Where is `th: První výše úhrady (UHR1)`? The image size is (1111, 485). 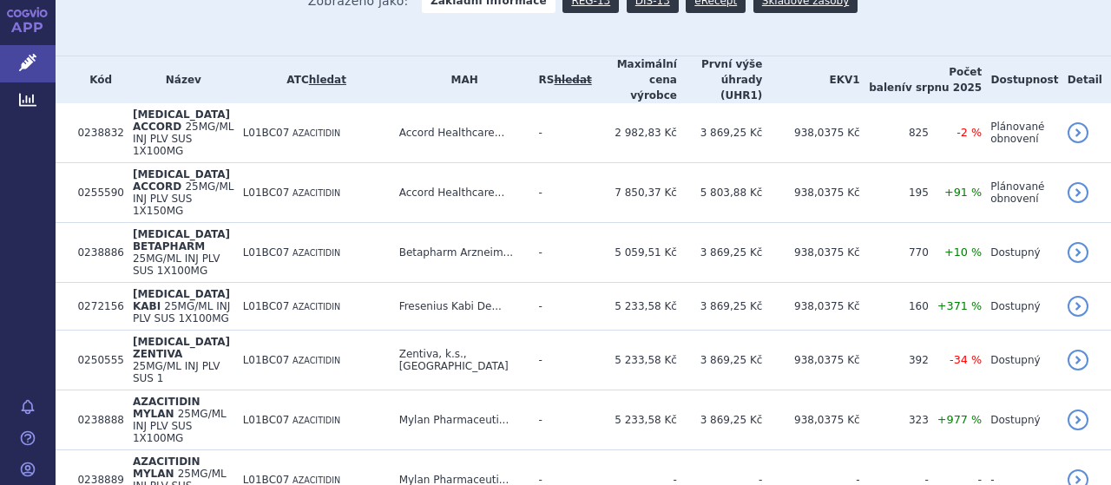
th: První výše úhrady (UHR1) is located at coordinates (720, 80).